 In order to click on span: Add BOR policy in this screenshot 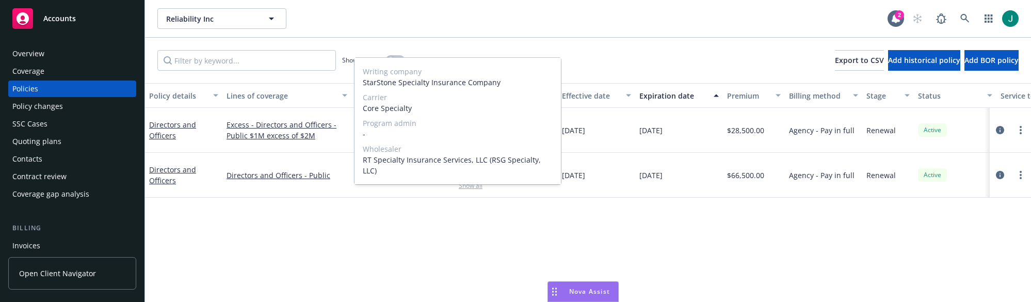, I will do `click(991, 60)`.